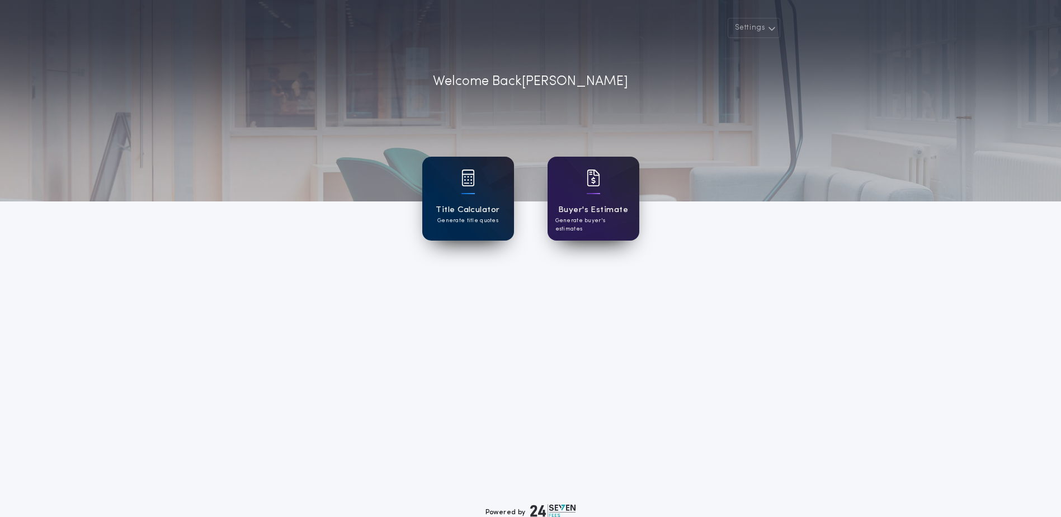 The height and width of the screenshot is (517, 1061). I want to click on h1: Title Calculator, so click(468, 210).